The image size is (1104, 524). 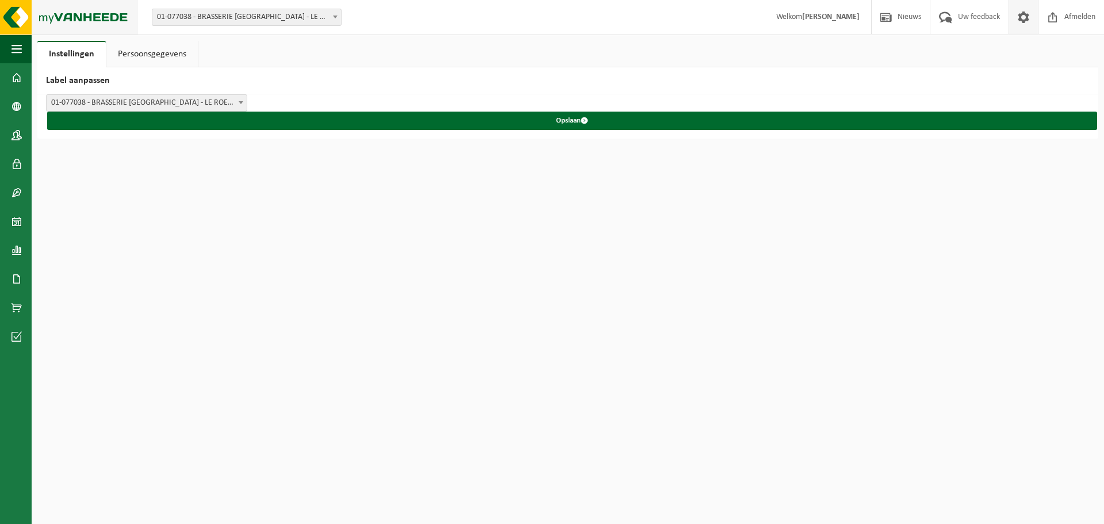 What do you see at coordinates (572, 121) in the screenshot?
I see `button: Opslaan` at bounding box center [572, 121].